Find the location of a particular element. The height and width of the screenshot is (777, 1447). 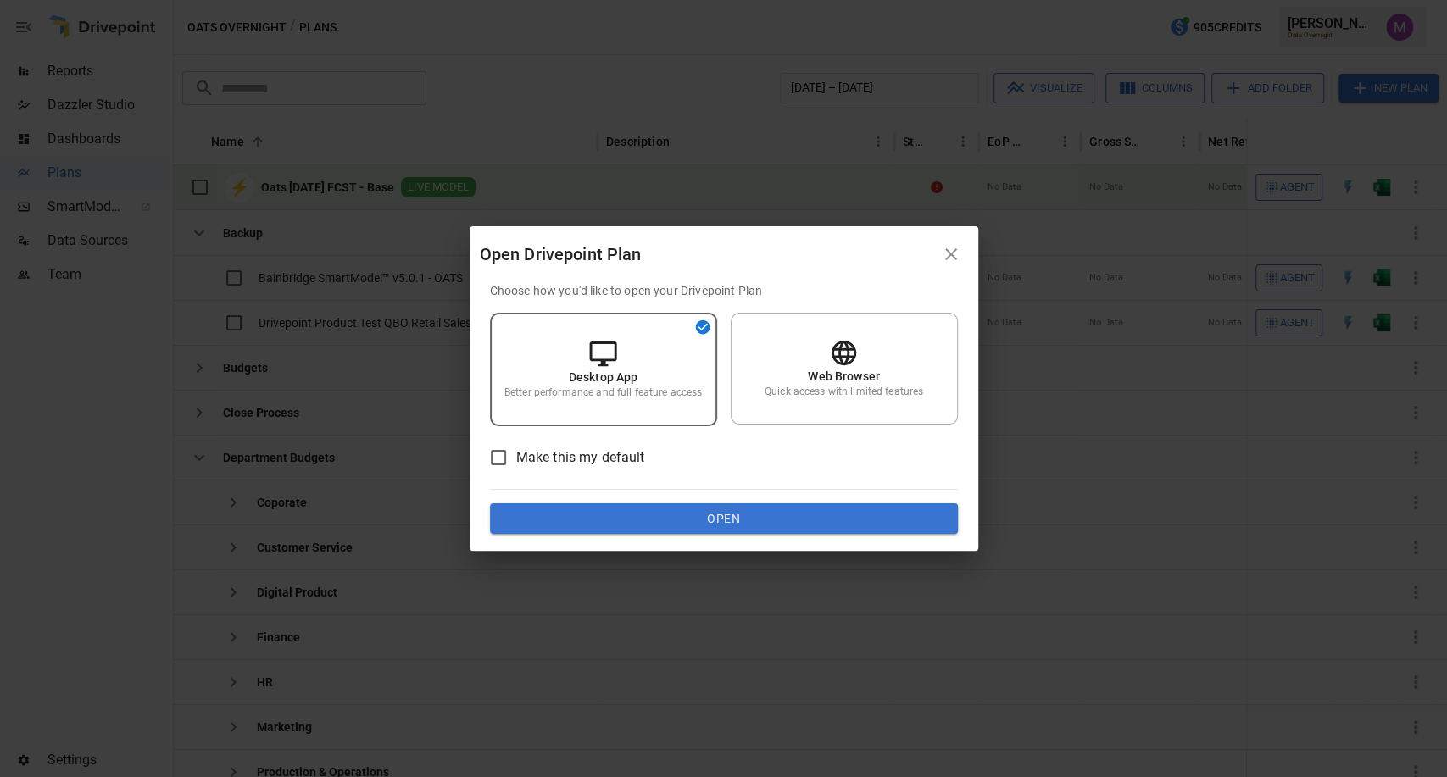

p: Quick access with limited features is located at coordinates (843, 392).